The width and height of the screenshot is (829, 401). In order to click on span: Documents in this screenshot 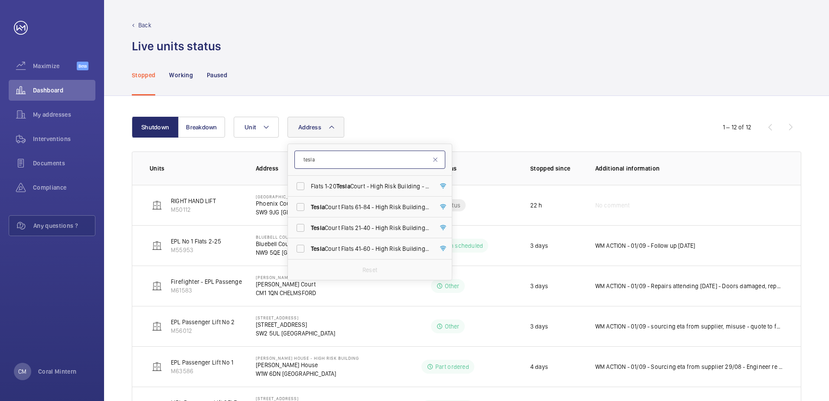, I will do `click(64, 163)`.